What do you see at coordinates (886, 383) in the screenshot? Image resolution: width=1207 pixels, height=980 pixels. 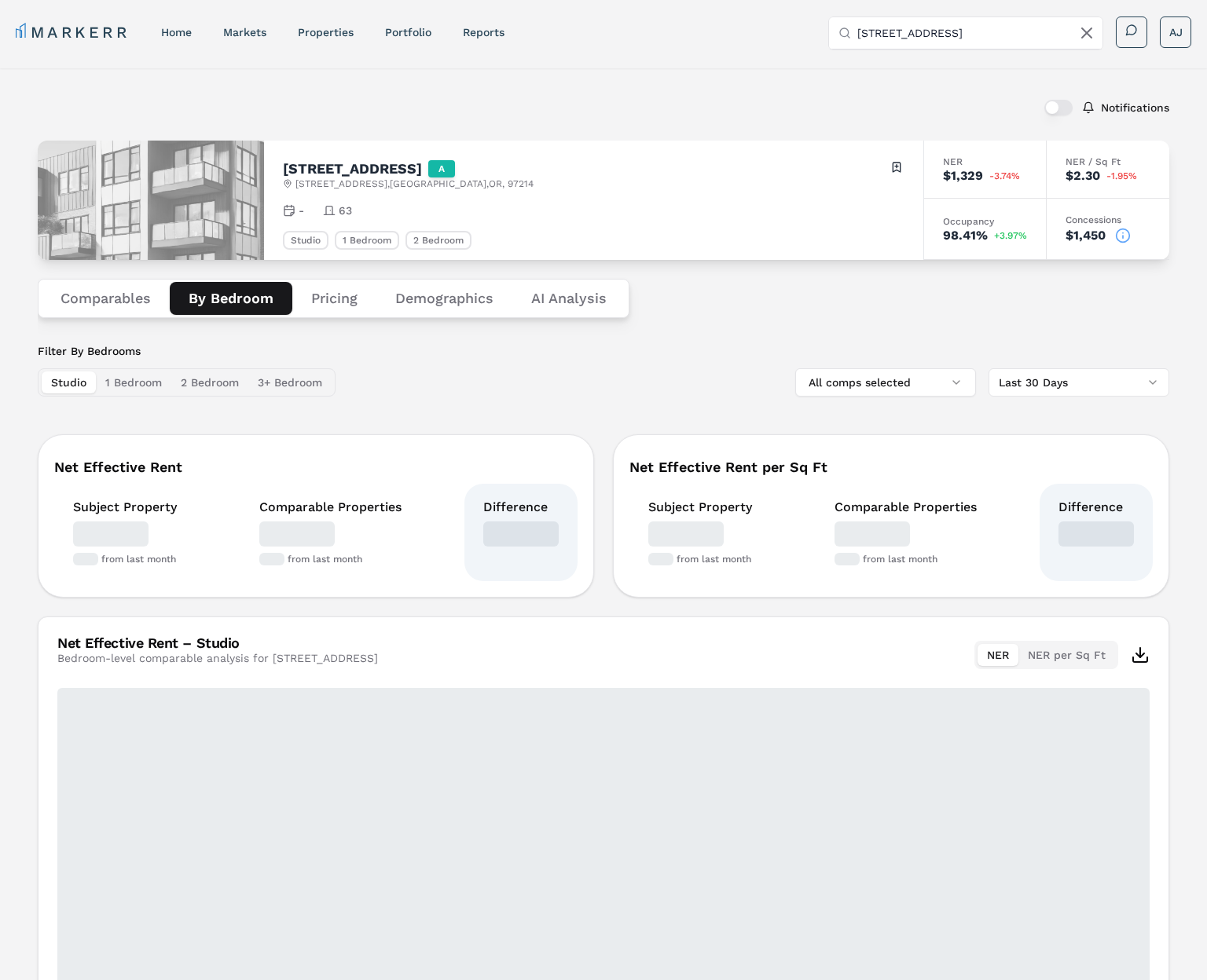 I see `button: All comps selected` at bounding box center [886, 383].